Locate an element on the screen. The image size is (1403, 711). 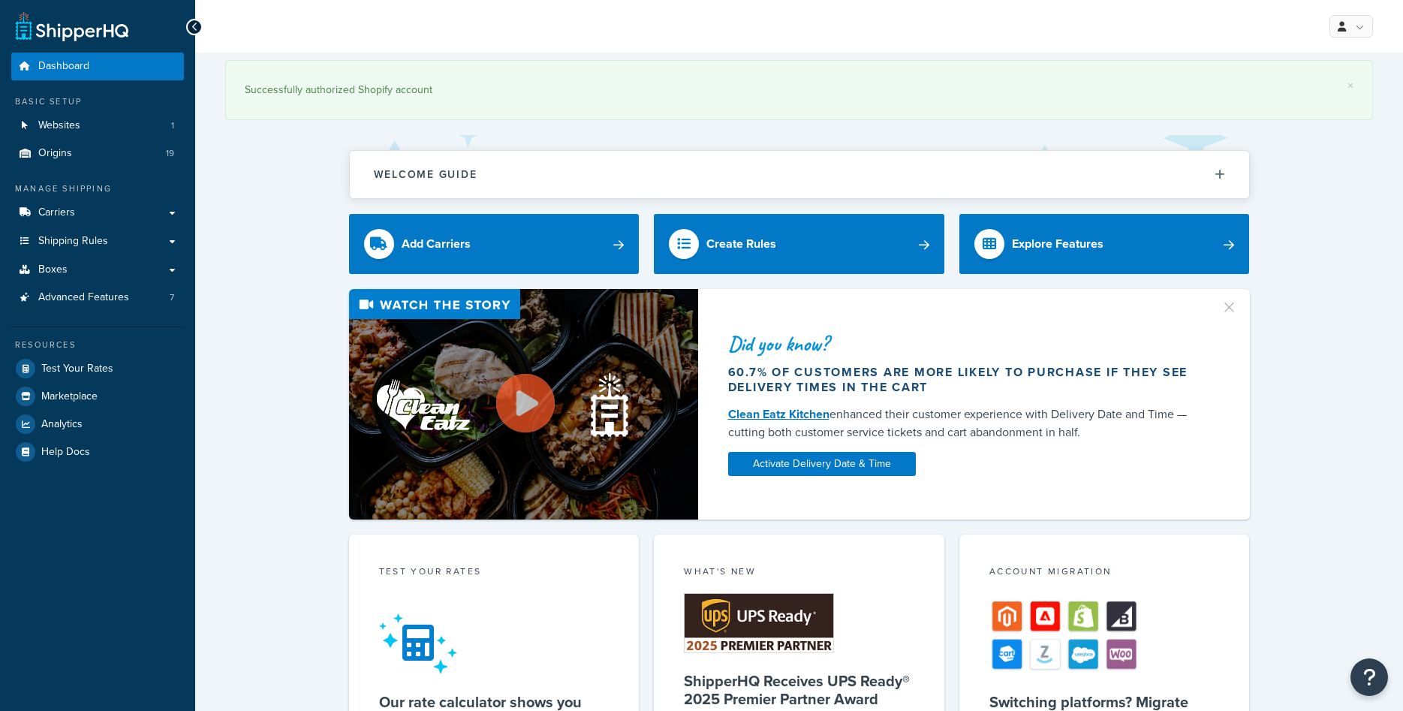
a: Carriers is located at coordinates (98, 212).